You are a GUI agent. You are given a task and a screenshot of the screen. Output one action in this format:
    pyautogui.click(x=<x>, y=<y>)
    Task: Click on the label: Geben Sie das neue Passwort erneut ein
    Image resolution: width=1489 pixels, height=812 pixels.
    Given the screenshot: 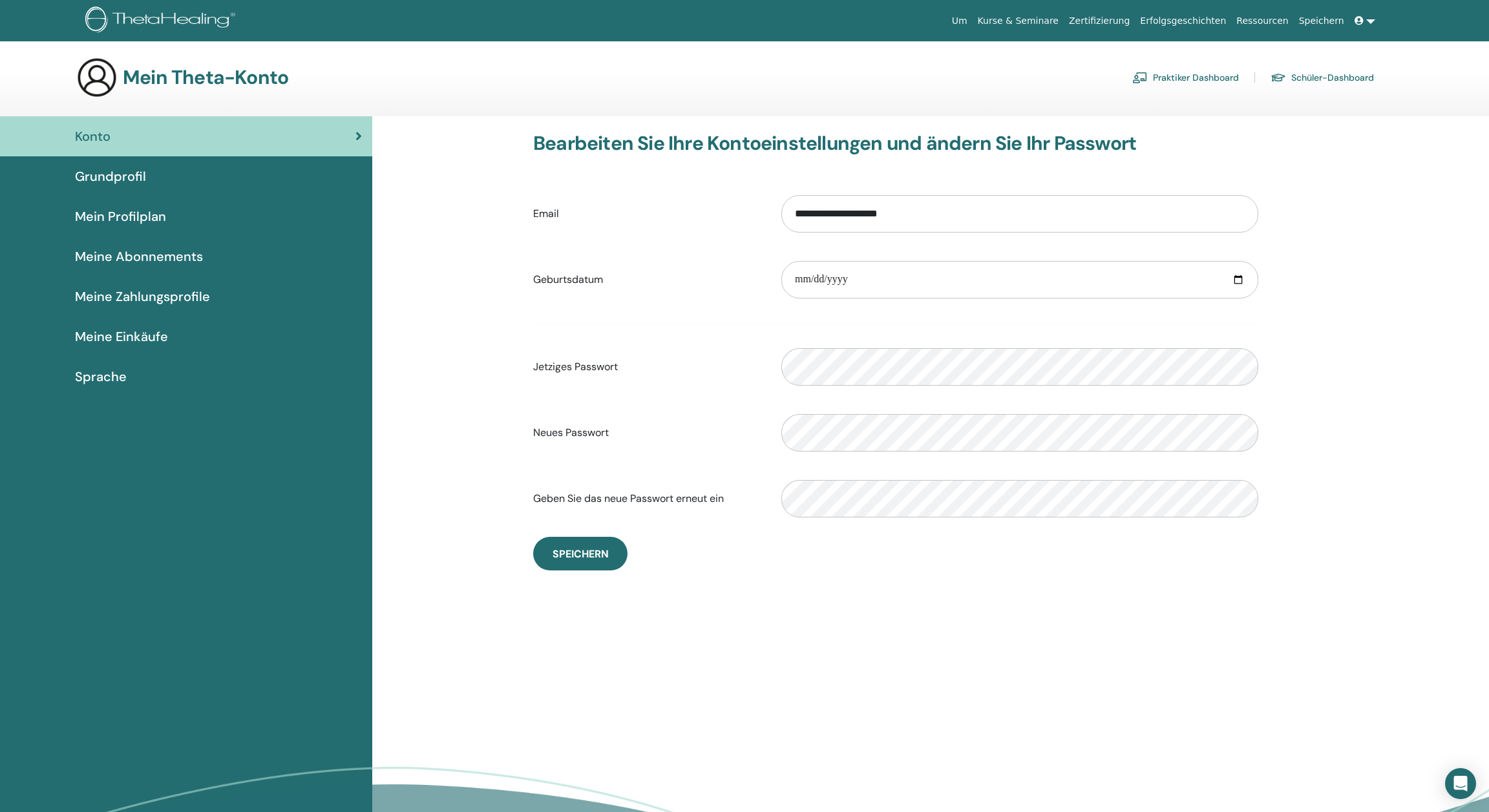 What is the action you would take?
    pyautogui.click(x=648, y=499)
    